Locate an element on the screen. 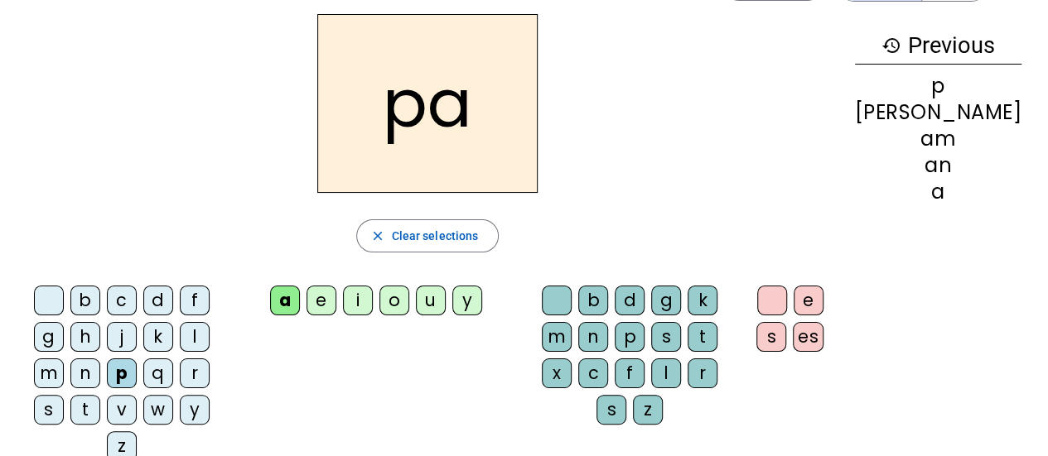  div: am is located at coordinates (938, 139).